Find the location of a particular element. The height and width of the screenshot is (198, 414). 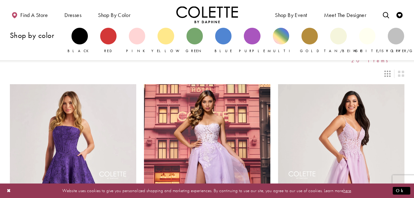

a: Red is located at coordinates (108, 41).